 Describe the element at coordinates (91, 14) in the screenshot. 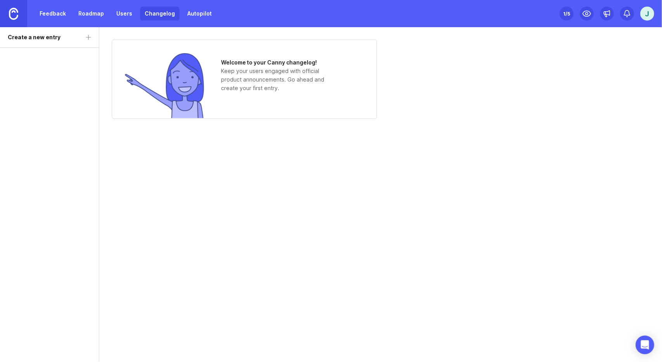

I see `a: Roadmap` at that location.